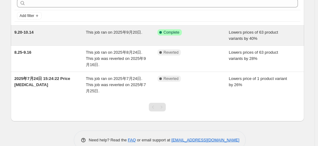  I want to click on span: This job ran on 2025年9月20日., so click(114, 32).